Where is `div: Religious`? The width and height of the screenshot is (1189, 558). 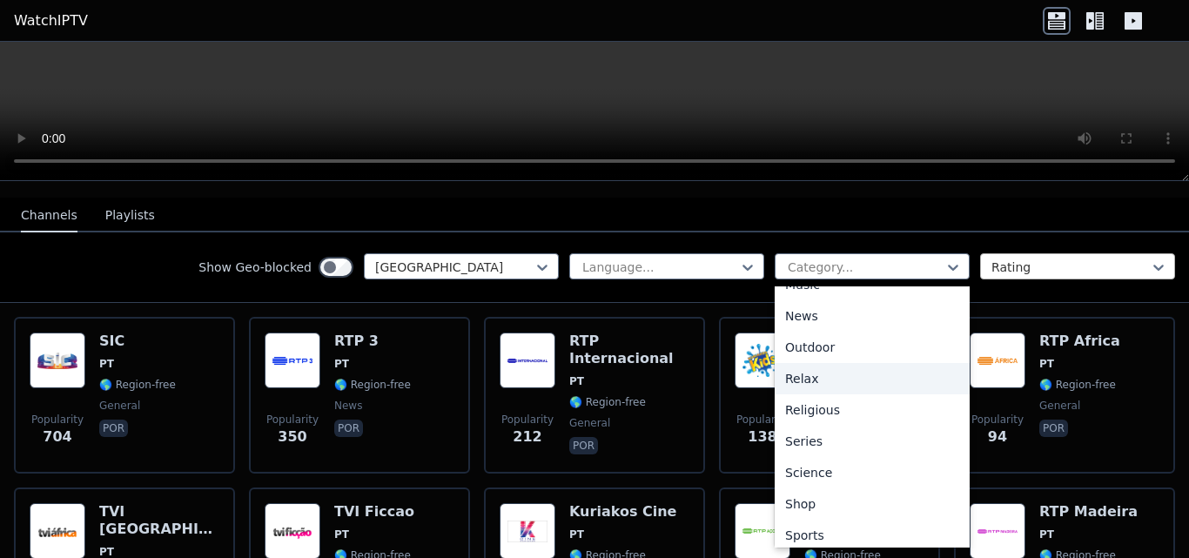
div: Religious is located at coordinates (872, 410).